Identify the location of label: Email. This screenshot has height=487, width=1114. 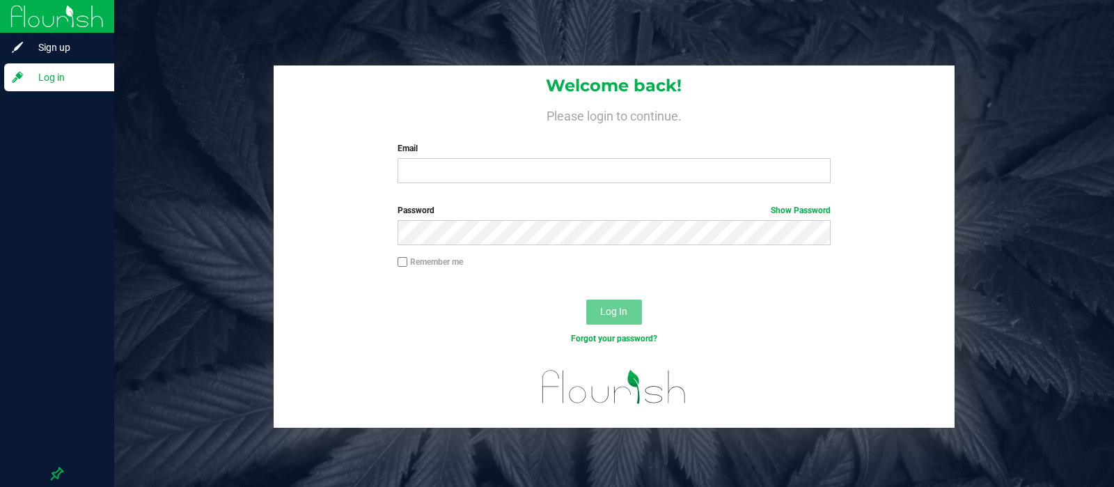
(614, 148).